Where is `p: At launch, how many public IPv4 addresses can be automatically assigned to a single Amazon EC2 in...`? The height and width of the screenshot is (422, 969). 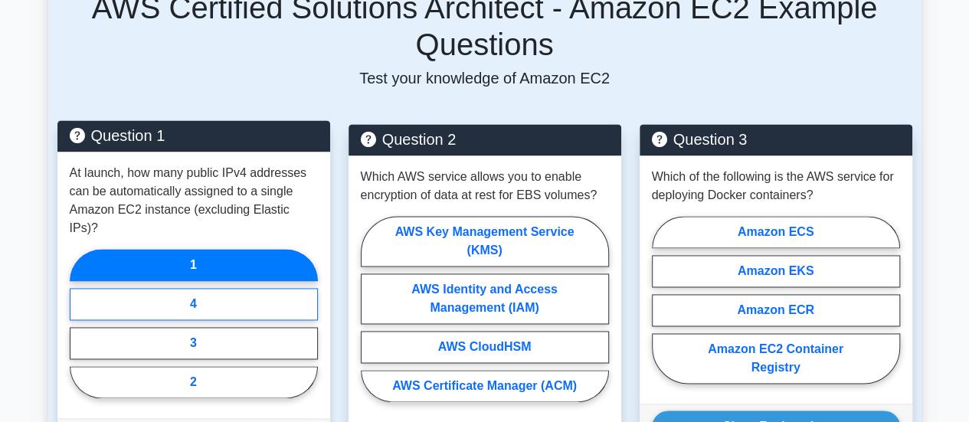
p: At launch, how many public IPv4 addresses can be automatically assigned to a single Amazon EC2 in... is located at coordinates (194, 201).